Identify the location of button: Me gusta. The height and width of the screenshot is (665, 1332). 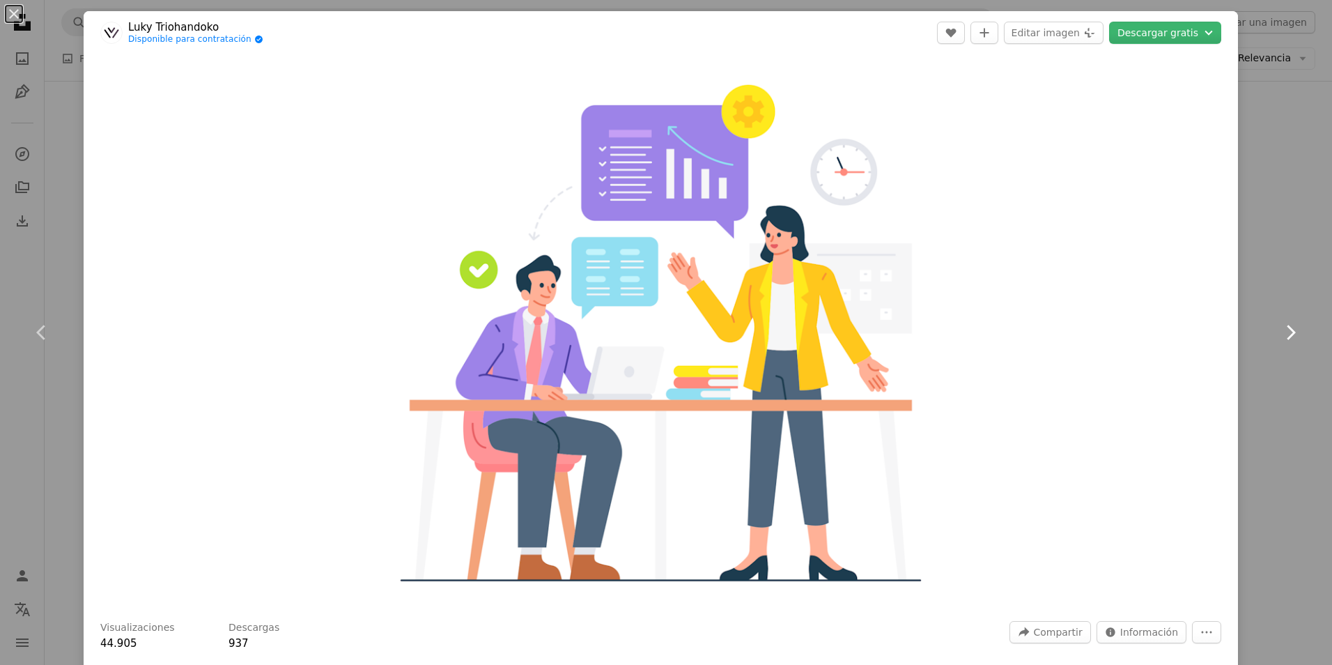
(951, 33).